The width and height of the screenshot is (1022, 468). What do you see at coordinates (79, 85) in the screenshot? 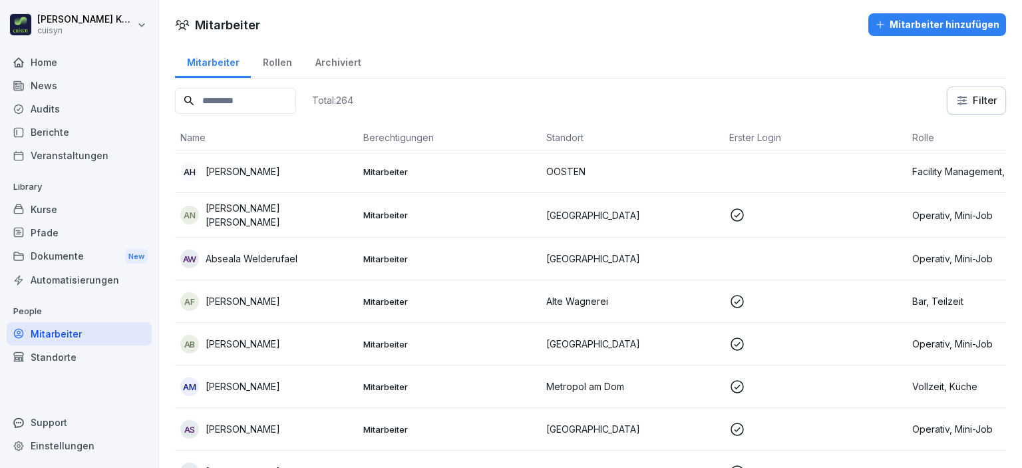
I see `a: News` at bounding box center [79, 85].